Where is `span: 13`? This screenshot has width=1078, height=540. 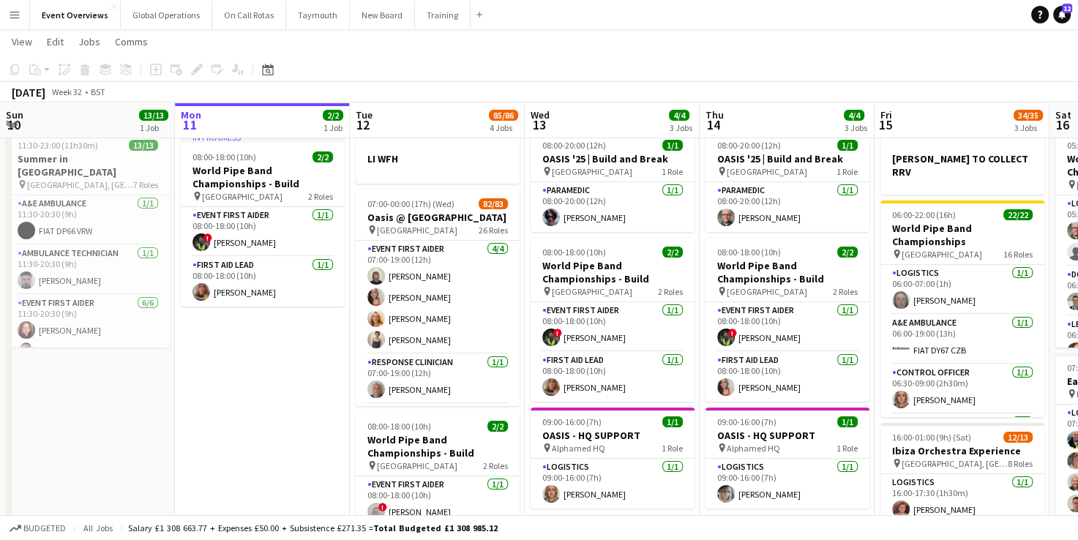 span: 13 is located at coordinates (539, 124).